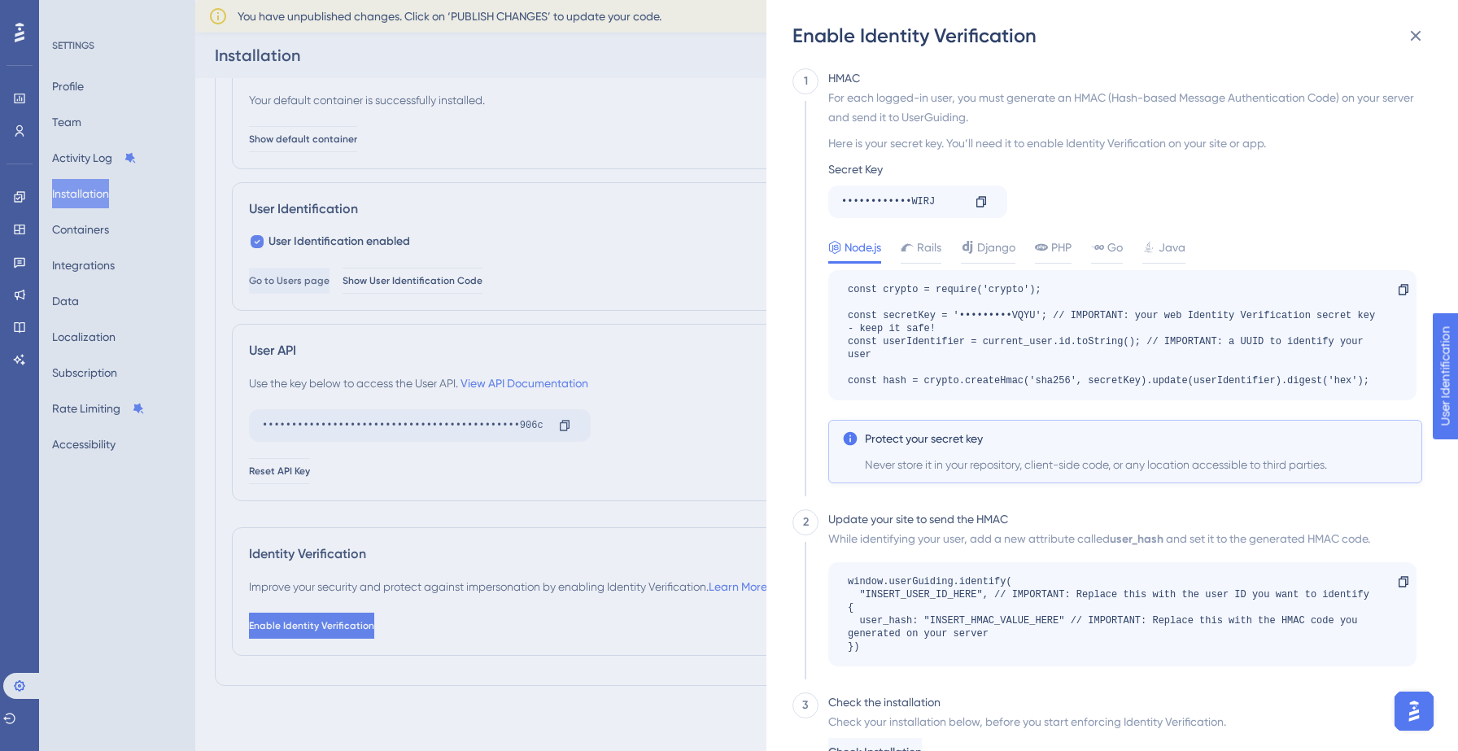  Describe the element at coordinates (862, 247) in the screenshot. I see `span: Node.js` at that location.